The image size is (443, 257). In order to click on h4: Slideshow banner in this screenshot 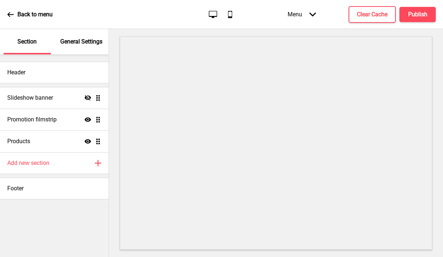, I will do `click(30, 98)`.